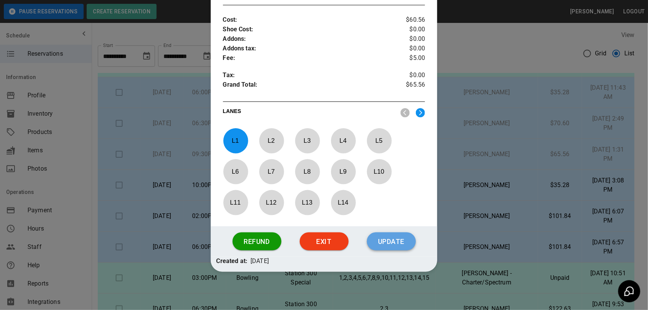  Describe the element at coordinates (379, 141) in the screenshot. I see `p: L 5` at that location.